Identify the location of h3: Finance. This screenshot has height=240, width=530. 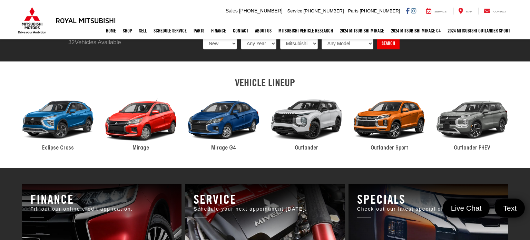
(101, 199).